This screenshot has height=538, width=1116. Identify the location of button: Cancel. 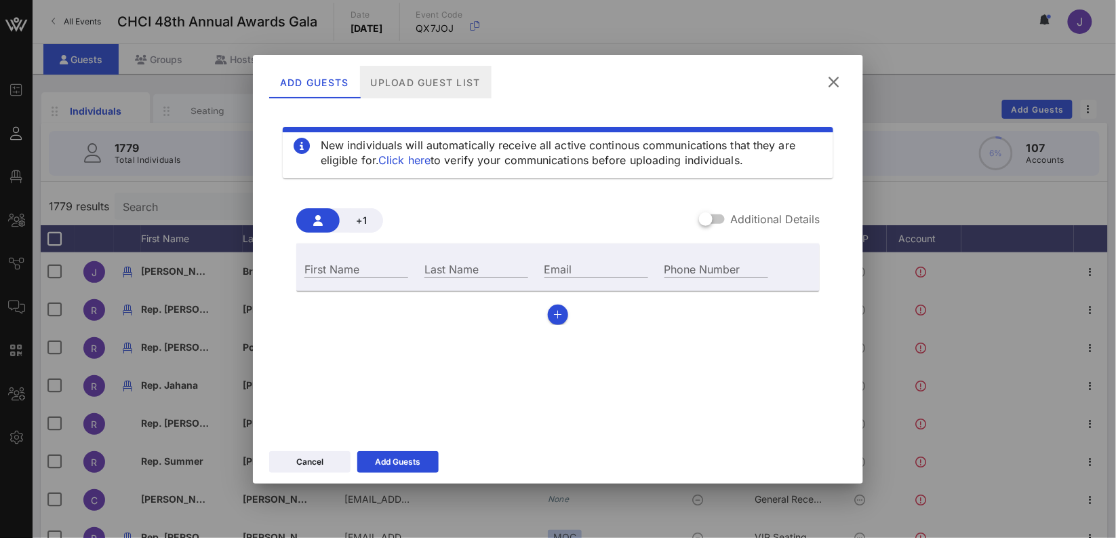
(310, 462).